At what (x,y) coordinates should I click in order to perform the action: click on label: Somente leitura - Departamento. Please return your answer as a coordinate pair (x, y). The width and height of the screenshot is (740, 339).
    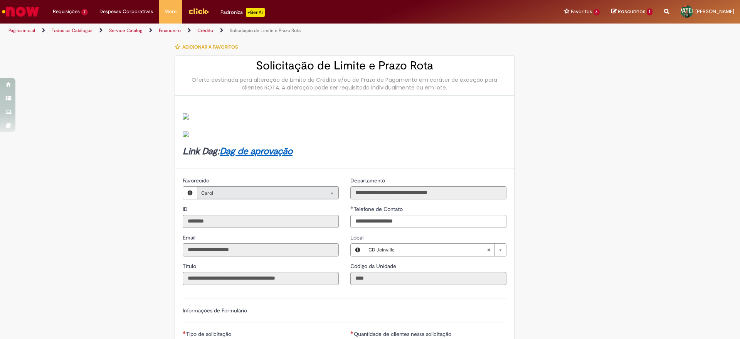
    Looking at the image, I should click on (369, 180).